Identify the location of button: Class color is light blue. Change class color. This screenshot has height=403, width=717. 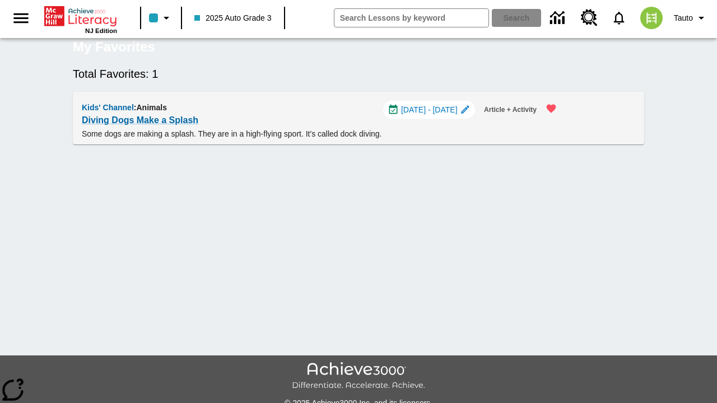
(161, 18).